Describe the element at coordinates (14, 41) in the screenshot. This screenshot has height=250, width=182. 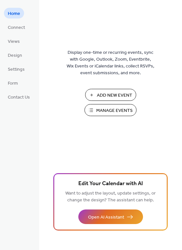
I see `a: Views` at that location.